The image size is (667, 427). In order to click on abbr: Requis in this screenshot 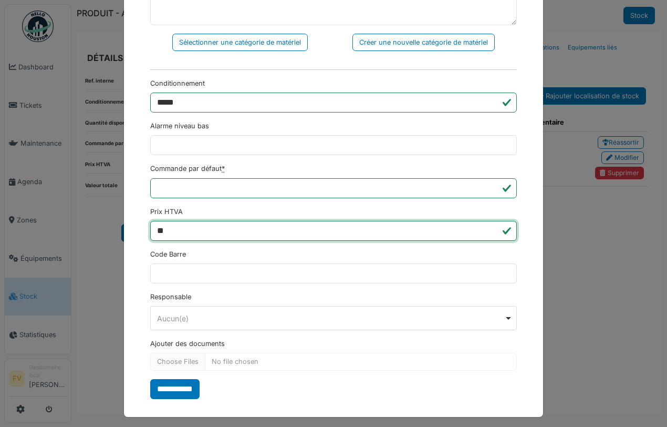, I will do `click(223, 168)`.